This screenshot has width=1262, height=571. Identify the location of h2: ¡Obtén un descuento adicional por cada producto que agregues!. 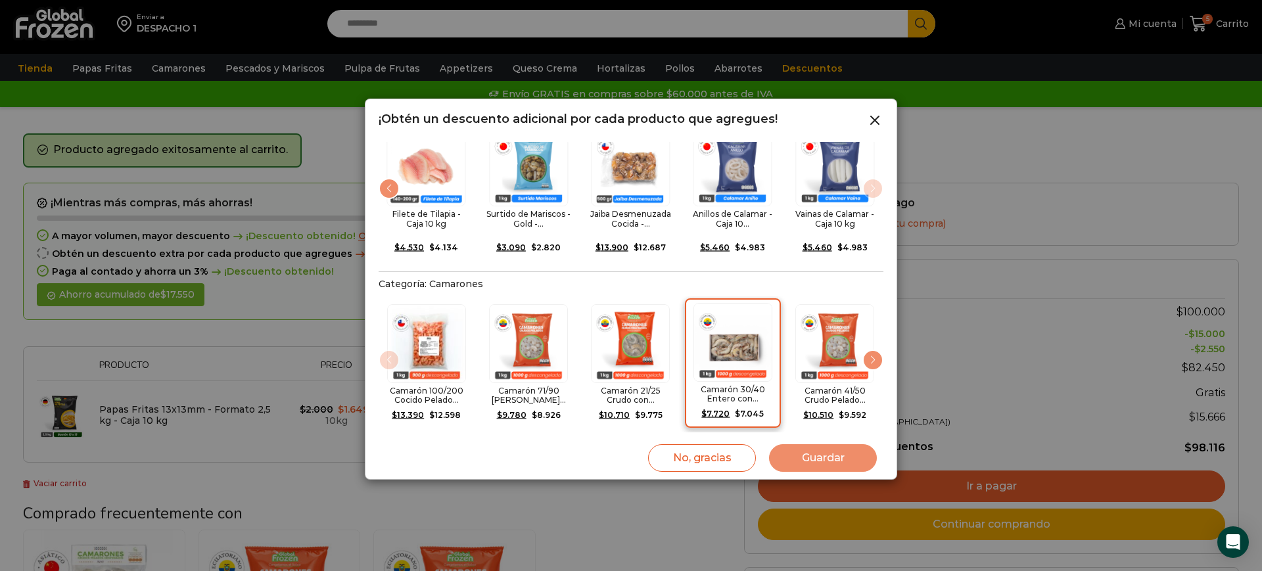
(578, 120).